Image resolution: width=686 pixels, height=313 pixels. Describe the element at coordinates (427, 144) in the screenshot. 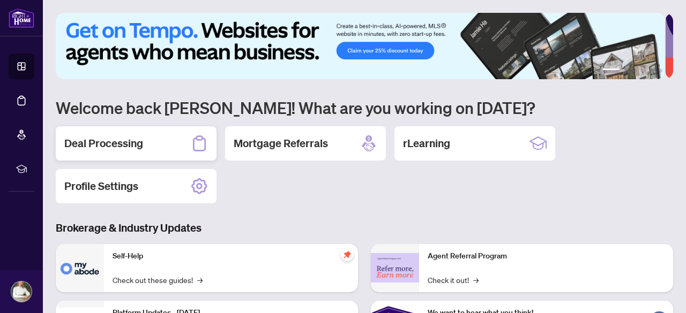

I see `h2: rLearning` at that location.